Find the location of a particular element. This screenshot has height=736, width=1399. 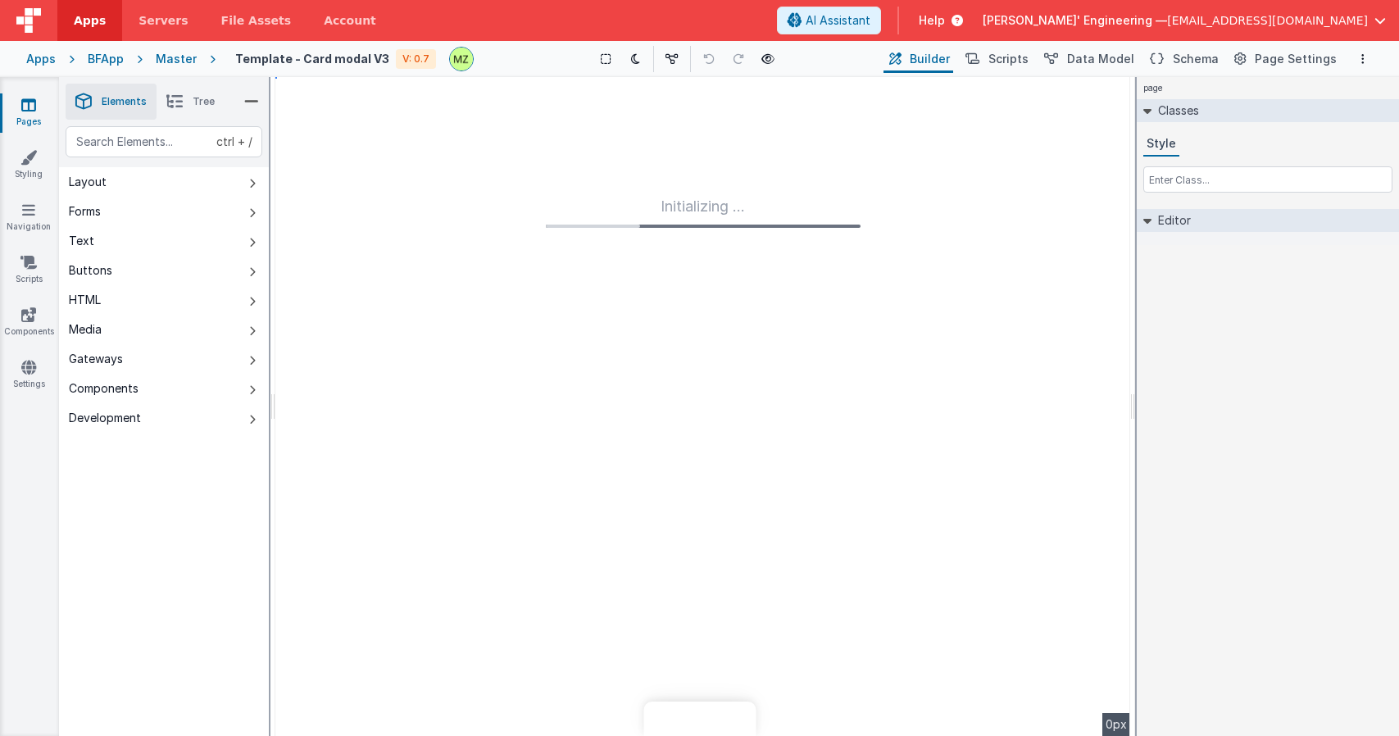

div: 0px is located at coordinates (1117, 725).